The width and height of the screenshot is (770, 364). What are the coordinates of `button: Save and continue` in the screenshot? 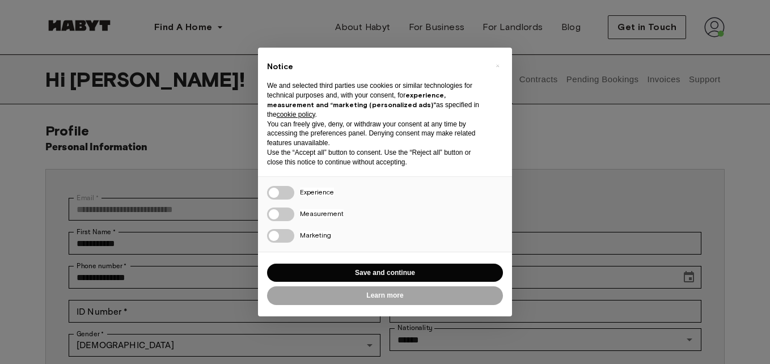 It's located at (385, 273).